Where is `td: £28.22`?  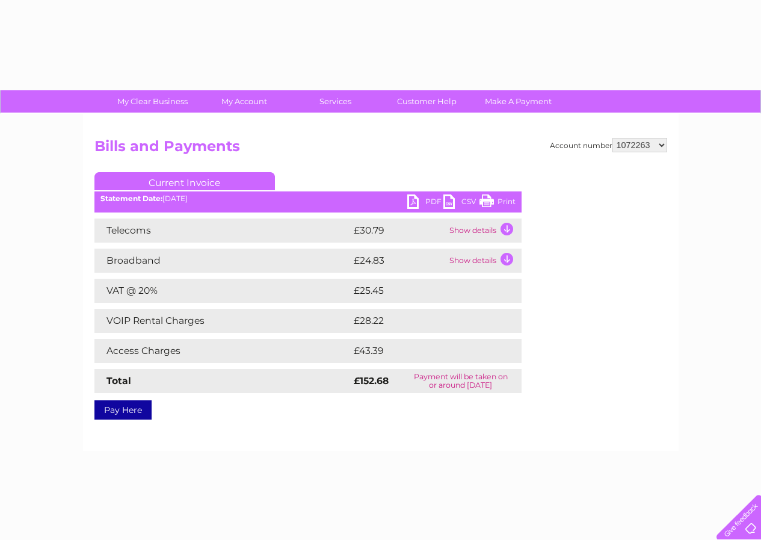 td: £28.22 is located at coordinates (423, 321).